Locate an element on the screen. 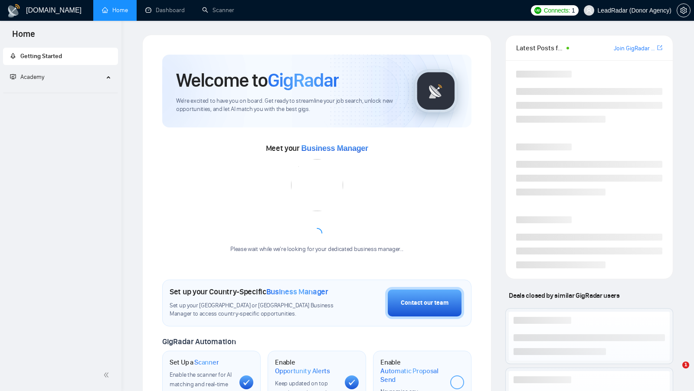 Image resolution: width=694 pixels, height=391 pixels. span: Getting Started is located at coordinates (41, 56).